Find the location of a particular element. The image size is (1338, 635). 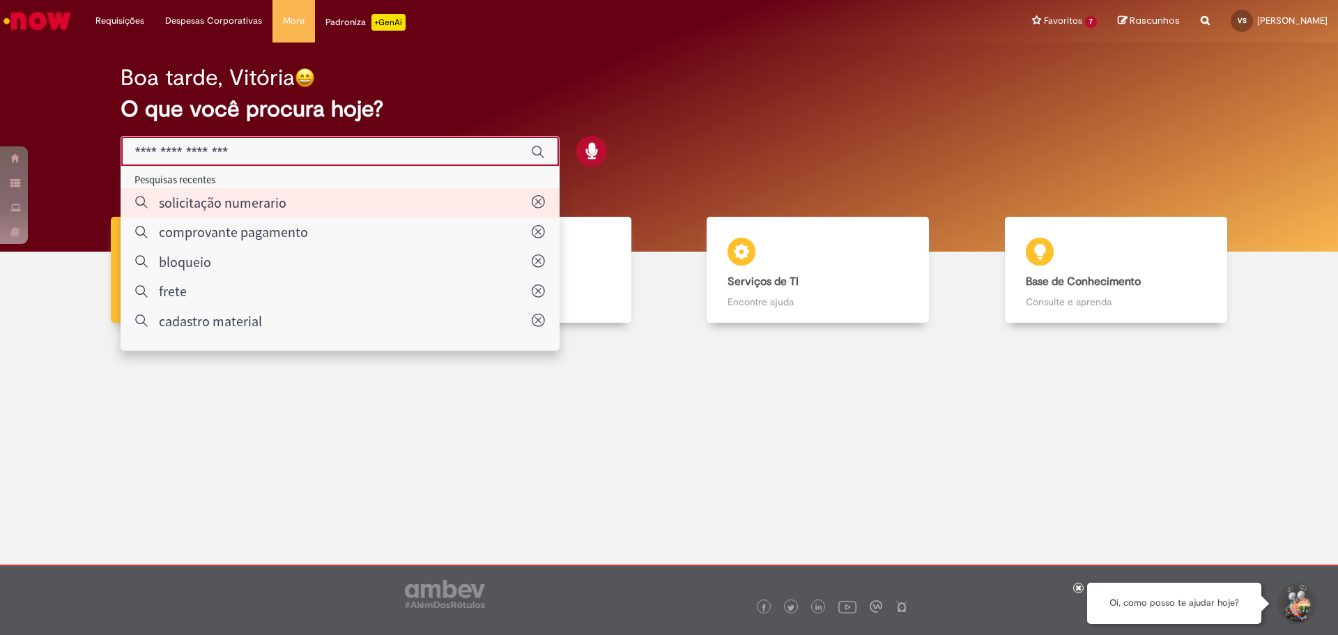

span: More is located at coordinates (293, 21).